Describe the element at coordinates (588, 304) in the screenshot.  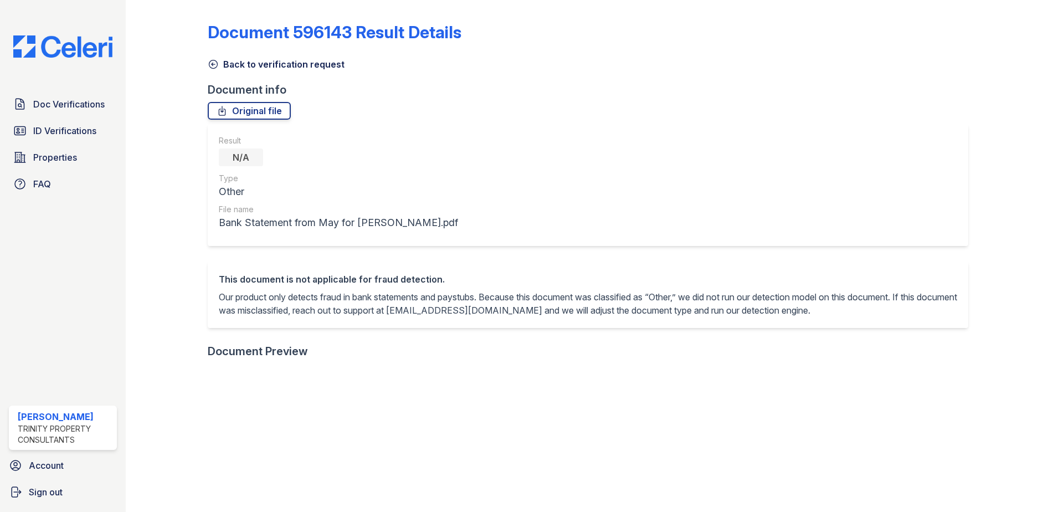
I see `p: Our product only detects fraud in bank statements and paystubs. Because this document was classif...` at that location.